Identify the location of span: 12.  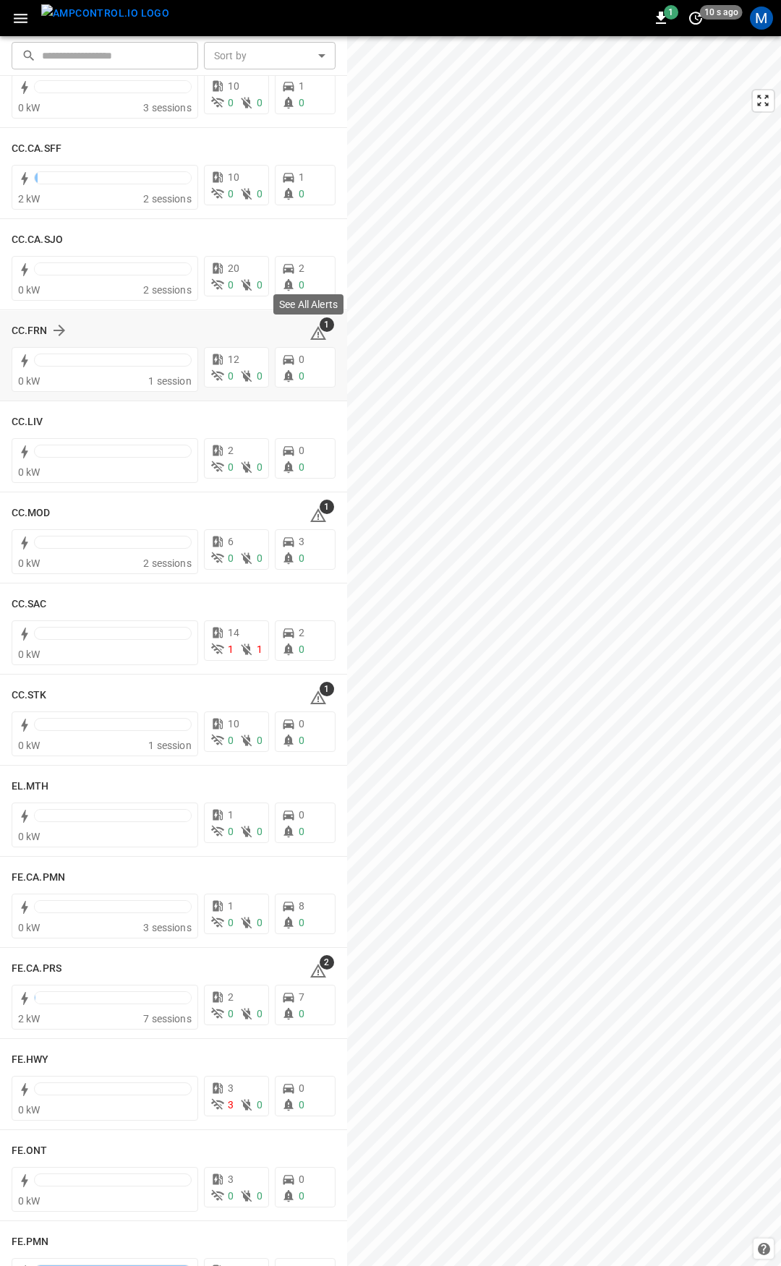
(233, 359).